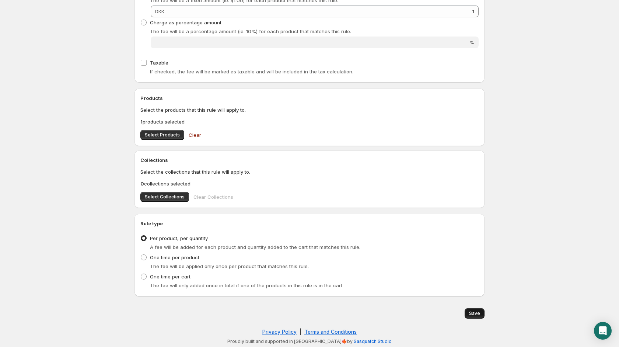 This screenshot has height=347, width=619. Describe the element at coordinates (474, 313) in the screenshot. I see `span: Save` at that location.